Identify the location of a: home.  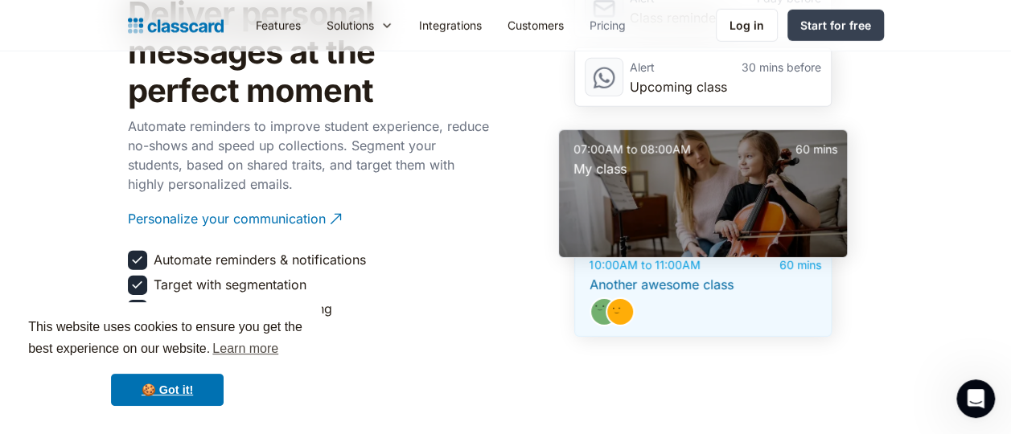
(175, 26).